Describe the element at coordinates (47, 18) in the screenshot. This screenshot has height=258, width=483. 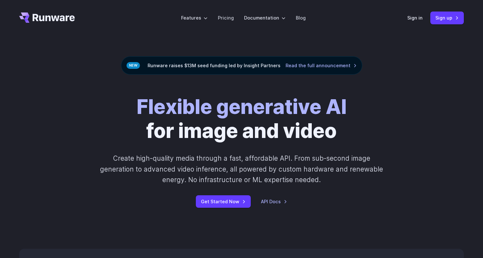
I see `a: Go to /` at that location.